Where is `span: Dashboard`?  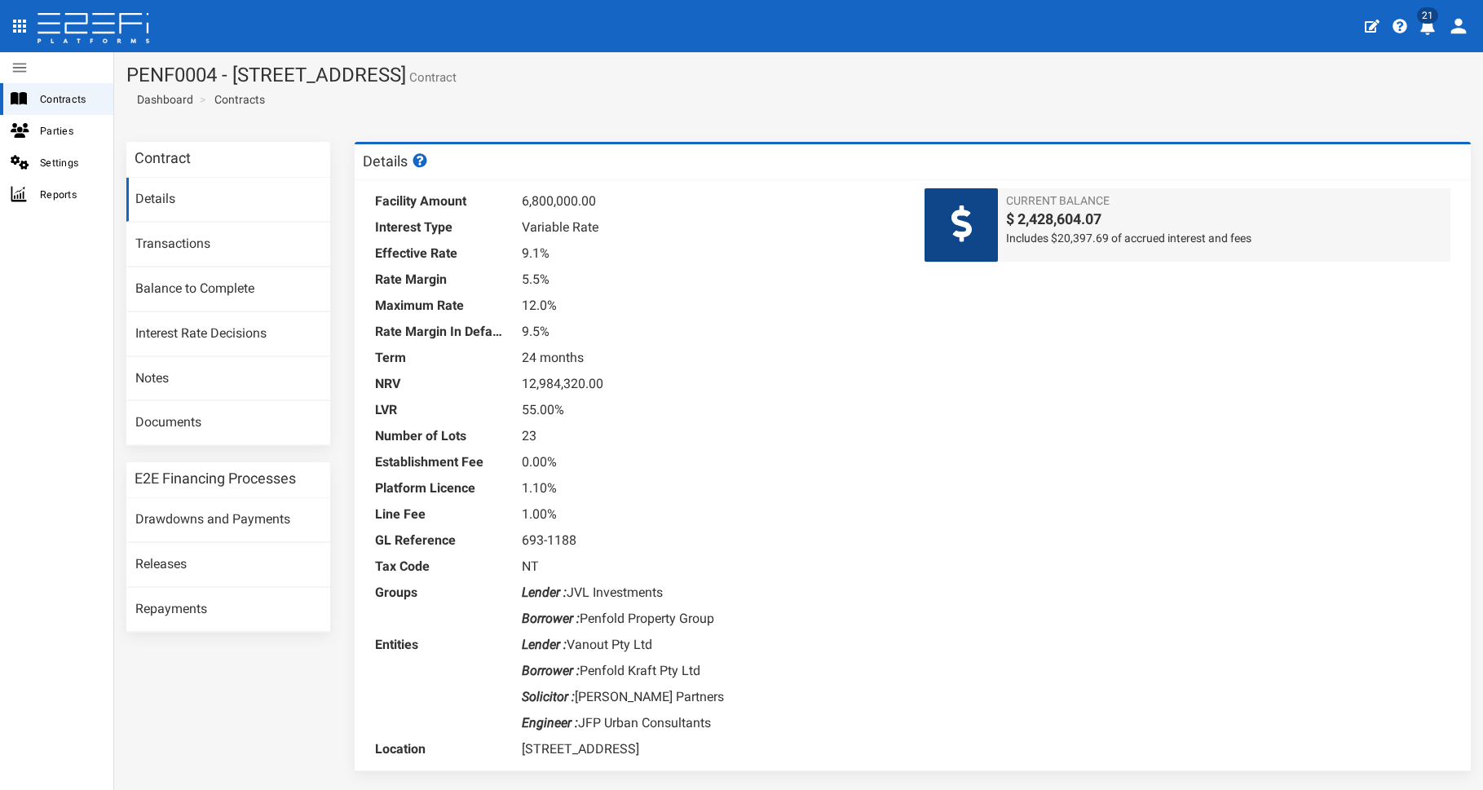
span: Dashboard is located at coordinates (161, 99).